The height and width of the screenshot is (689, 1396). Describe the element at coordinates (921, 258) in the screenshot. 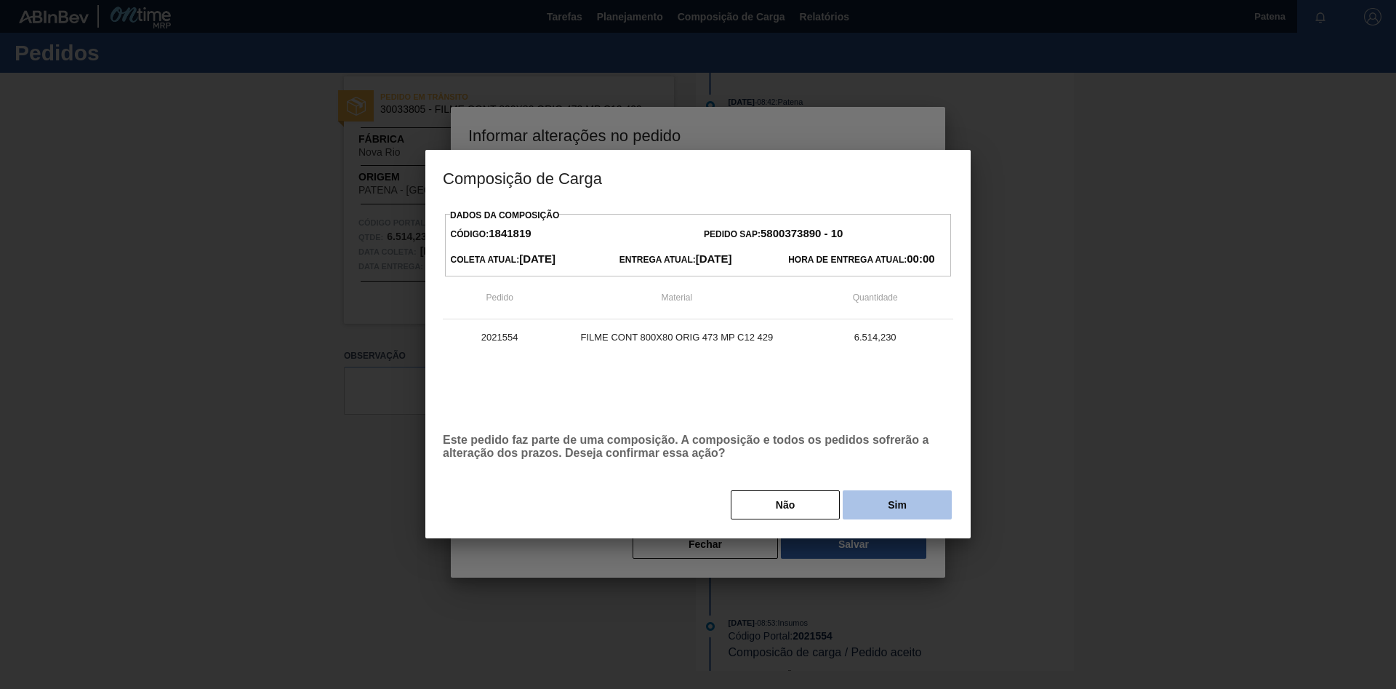

I see `strong: 00:00` at that location.